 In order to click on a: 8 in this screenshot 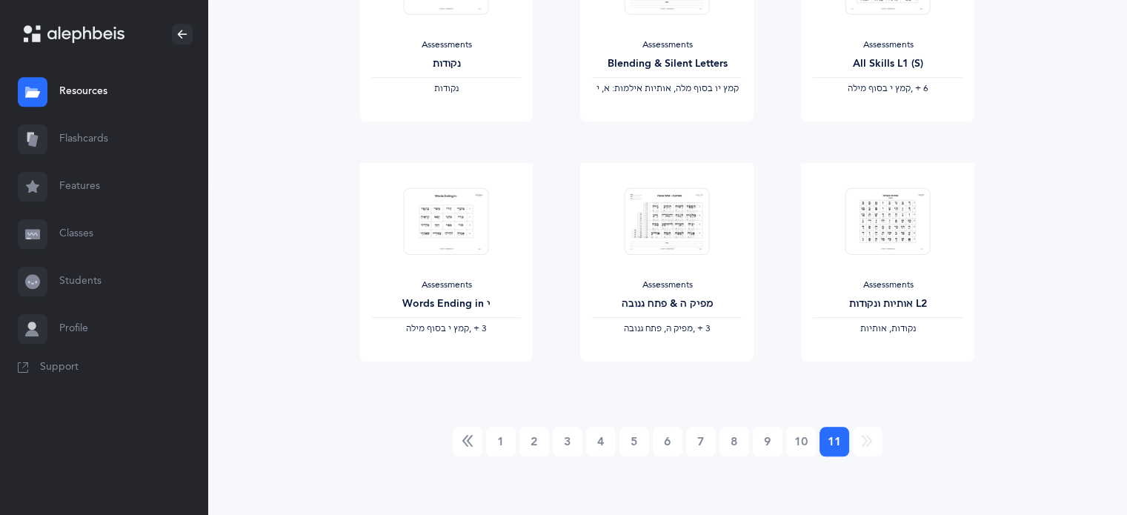, I will do `click(734, 442)`.